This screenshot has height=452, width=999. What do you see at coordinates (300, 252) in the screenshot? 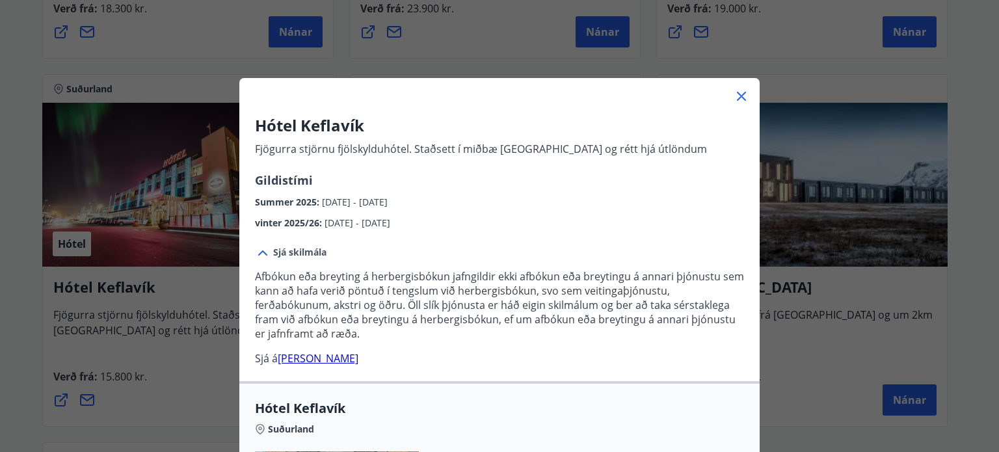
I see `span: Sjá skilmála` at bounding box center [300, 252].